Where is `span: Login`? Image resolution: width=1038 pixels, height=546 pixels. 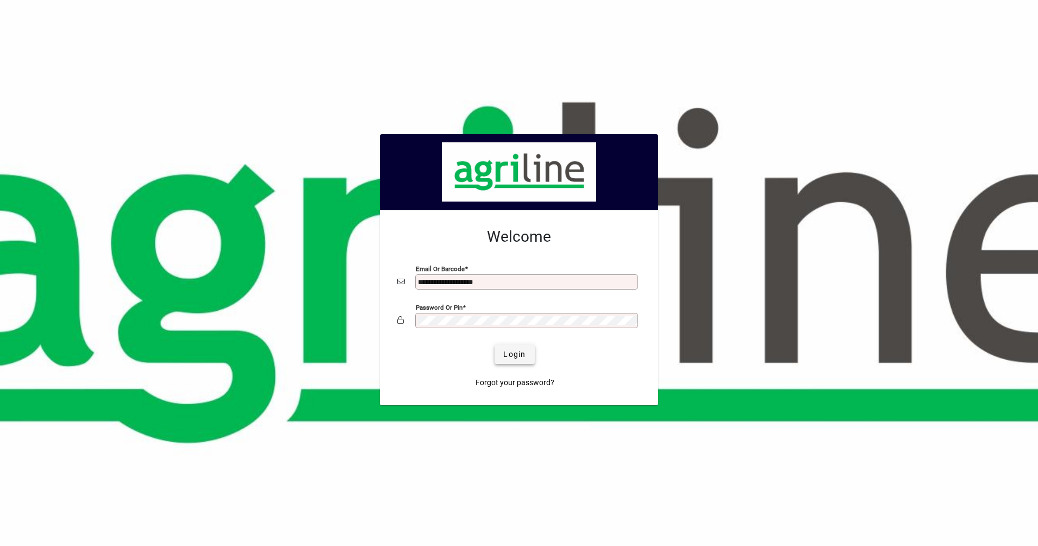
span: Login is located at coordinates (514, 354).